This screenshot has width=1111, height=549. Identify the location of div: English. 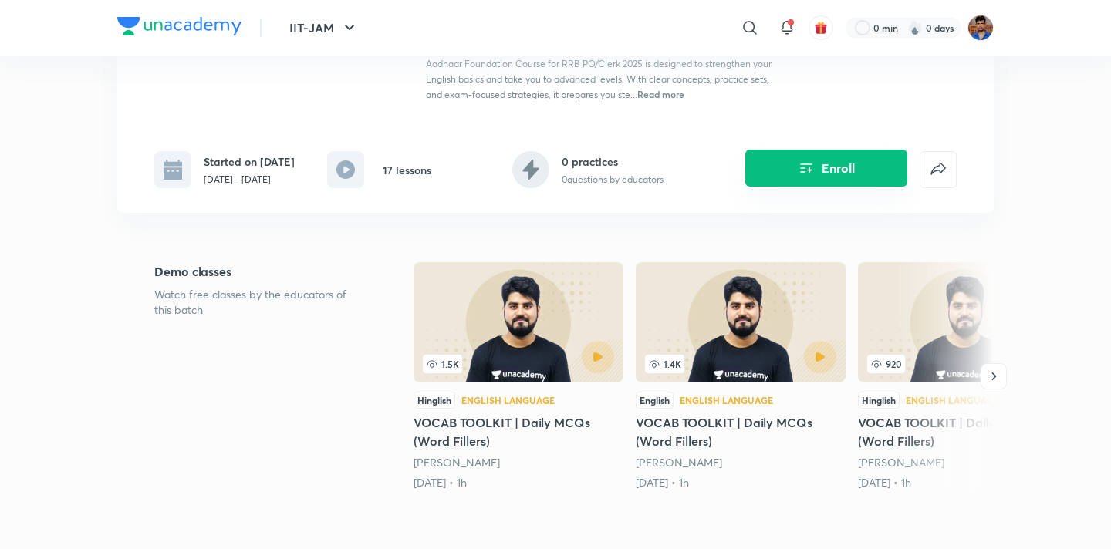
(654, 400).